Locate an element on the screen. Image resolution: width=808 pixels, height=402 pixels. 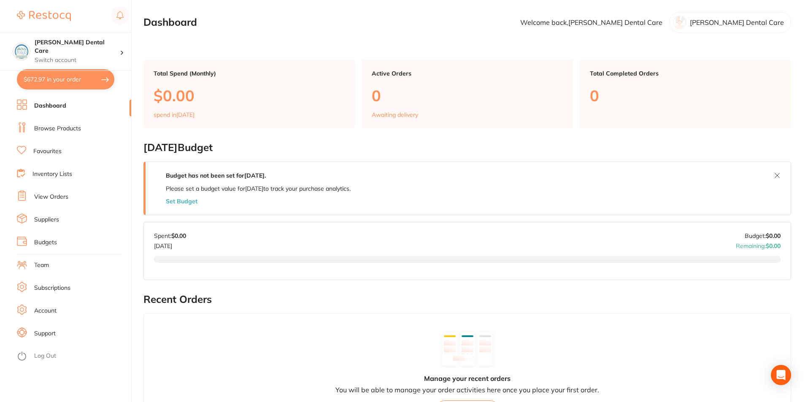
div: Open Intercom Messenger is located at coordinates (781, 375).